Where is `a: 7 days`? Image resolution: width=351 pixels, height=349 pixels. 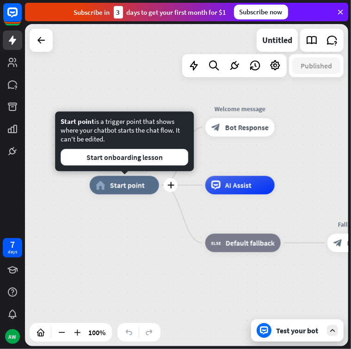 a: 7 days is located at coordinates (12, 248).